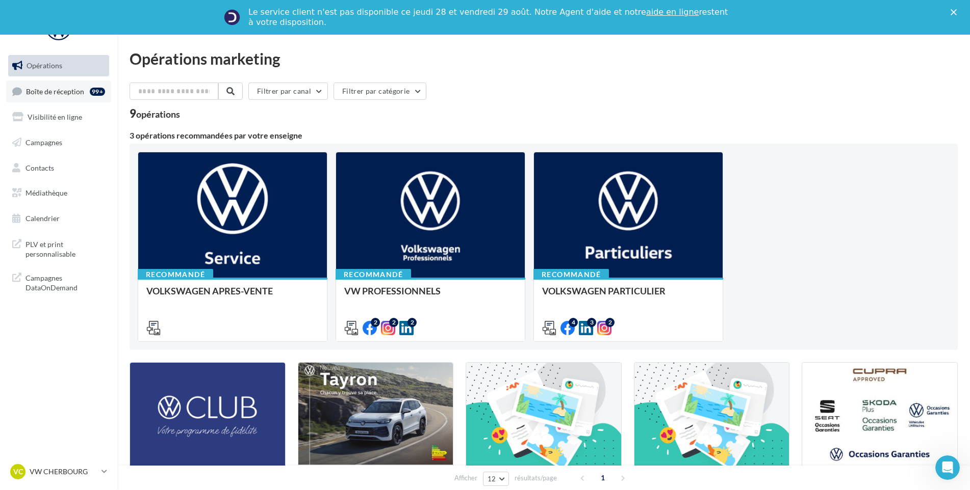  What do you see at coordinates (97, 92) in the screenshot?
I see `div: 99+` at bounding box center [97, 92].